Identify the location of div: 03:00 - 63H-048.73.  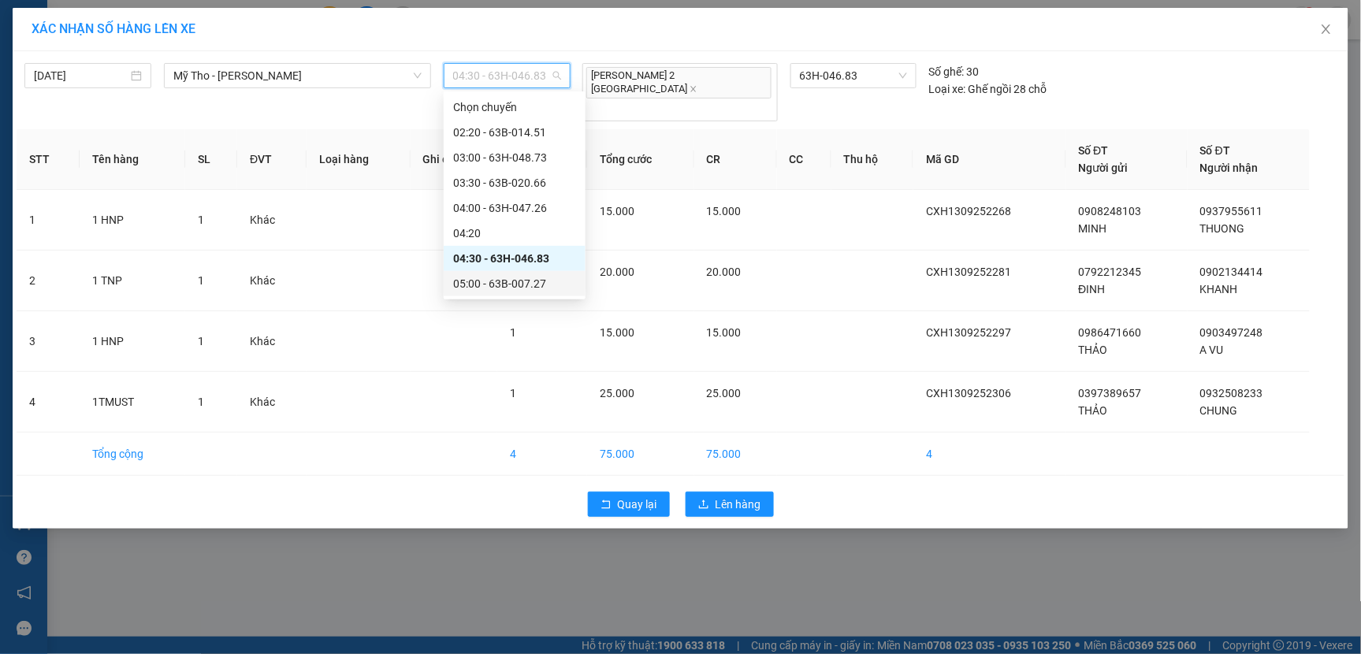
(515, 158).